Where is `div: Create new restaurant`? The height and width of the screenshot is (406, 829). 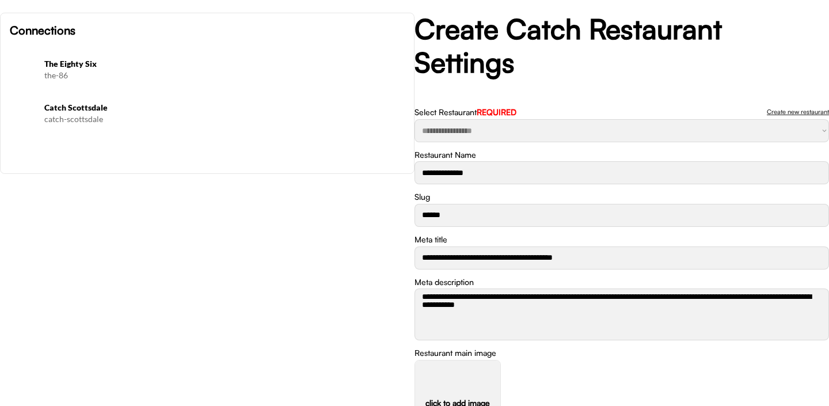 div: Create new restaurant is located at coordinates (798, 112).